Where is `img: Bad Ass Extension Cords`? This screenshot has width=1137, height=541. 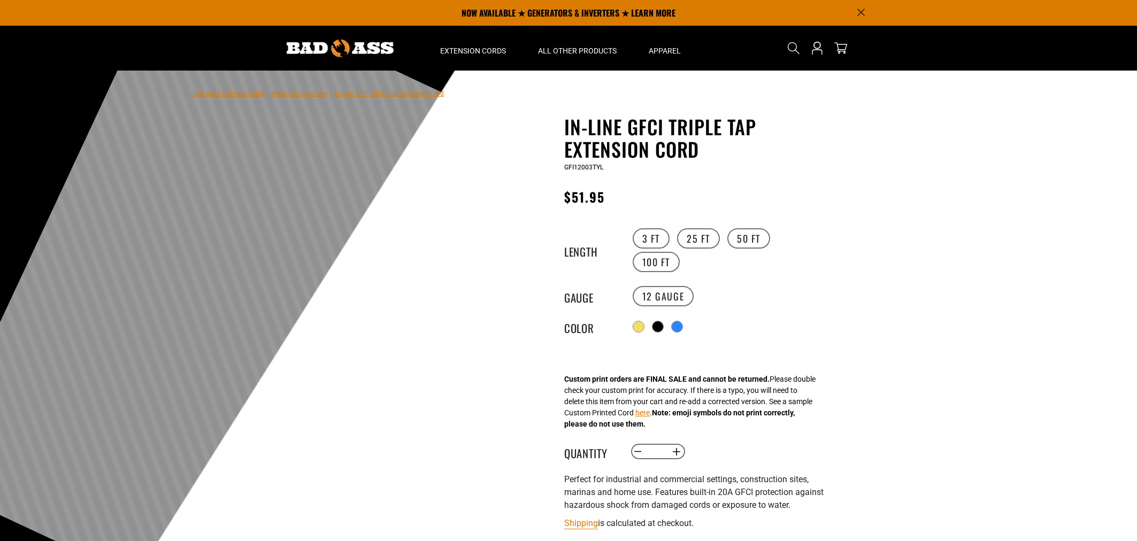 img: Bad Ass Extension Cords is located at coordinates (340, 48).